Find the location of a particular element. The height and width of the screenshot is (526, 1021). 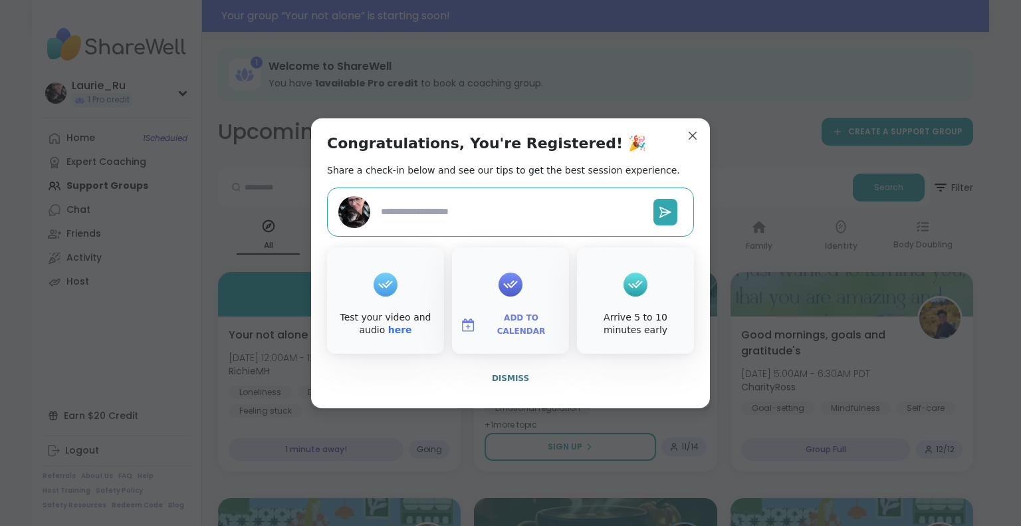

button: Dismiss is located at coordinates (510, 378).